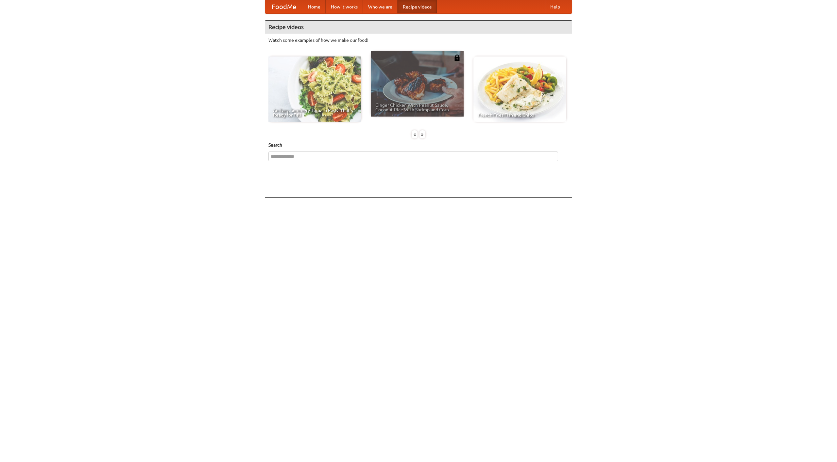 The height and width of the screenshot is (462, 837). What do you see at coordinates (418, 145) in the screenshot?
I see `h5: Search` at bounding box center [418, 145].